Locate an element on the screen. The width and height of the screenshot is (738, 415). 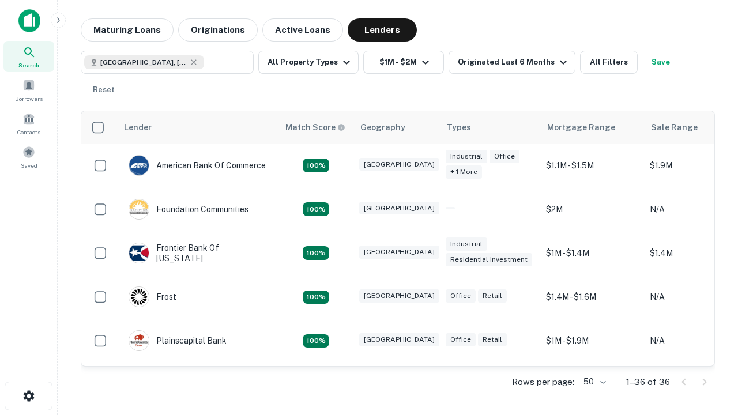
span: Borrowers is located at coordinates (29, 99).